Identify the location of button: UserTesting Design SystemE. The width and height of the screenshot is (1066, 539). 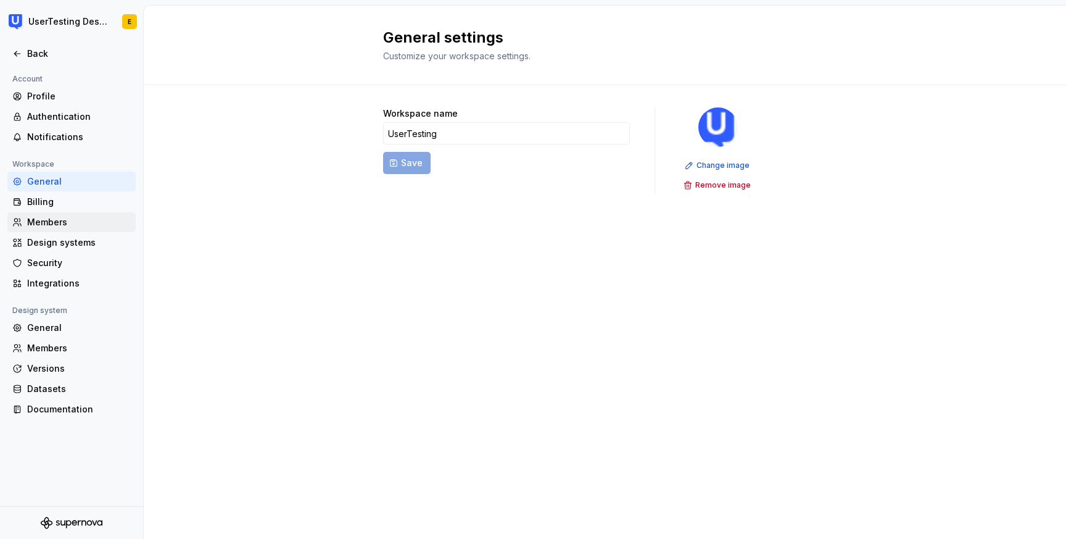
(72, 22).